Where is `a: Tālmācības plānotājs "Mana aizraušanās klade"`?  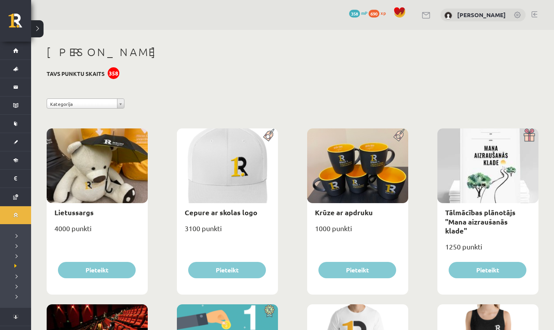 a: Tālmācības plānotājs "Mana aizraušanās klade" is located at coordinates (480, 221).